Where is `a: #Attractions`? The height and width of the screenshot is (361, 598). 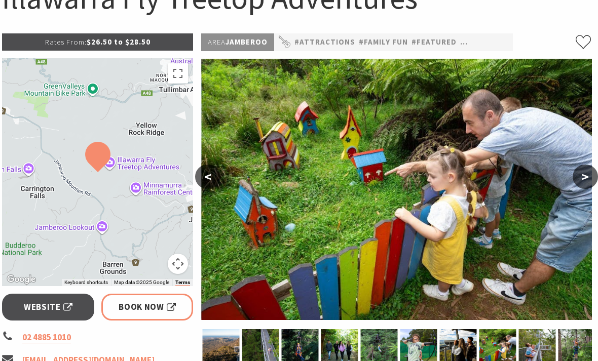 a: #Attractions is located at coordinates (325, 42).